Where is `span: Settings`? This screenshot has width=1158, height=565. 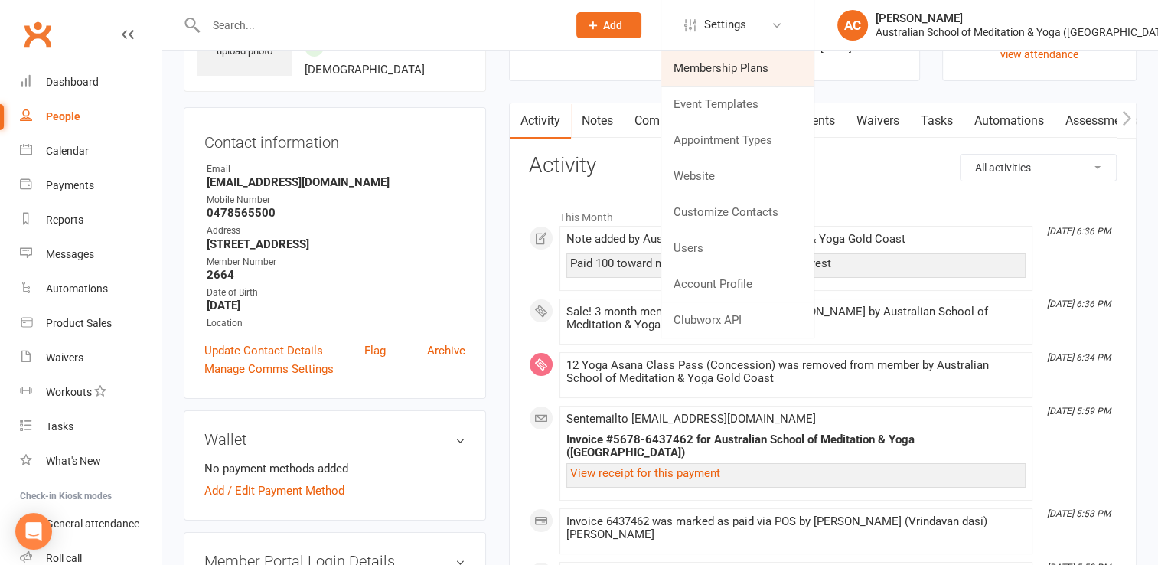 span: Settings is located at coordinates (725, 25).